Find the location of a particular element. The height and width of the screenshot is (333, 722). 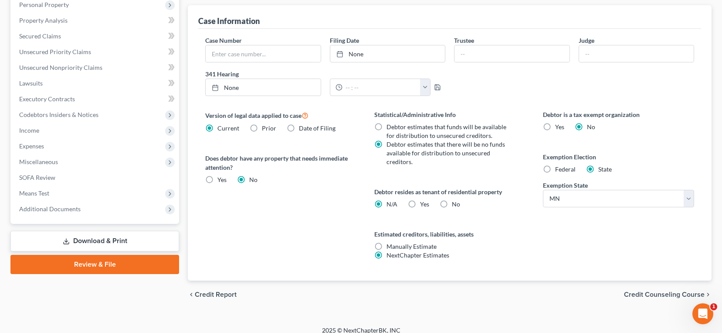

span: NextChapter Estimates is located at coordinates (418, 255).